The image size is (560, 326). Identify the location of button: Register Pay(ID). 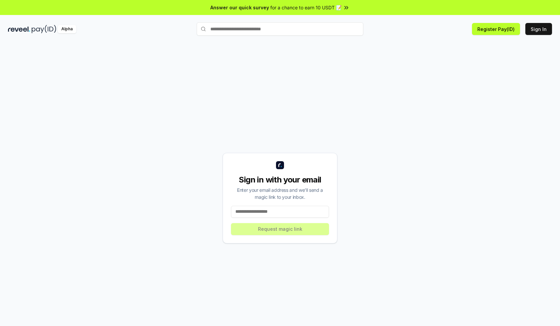
(496, 29).